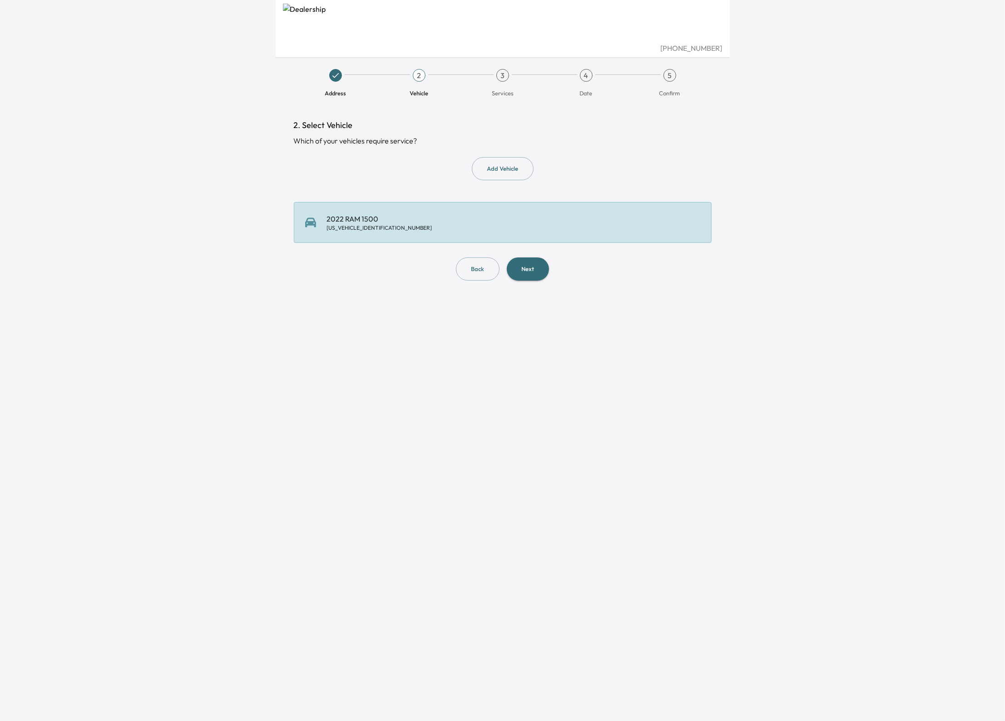 The height and width of the screenshot is (721, 1005). What do you see at coordinates (503, 75) in the screenshot?
I see `div: 3` at bounding box center [503, 75].